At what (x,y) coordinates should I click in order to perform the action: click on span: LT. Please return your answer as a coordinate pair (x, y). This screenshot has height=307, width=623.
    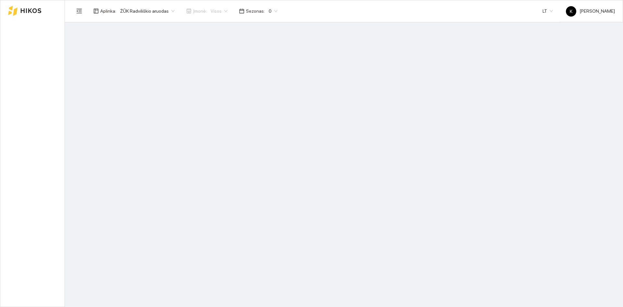
    Looking at the image, I should click on (548, 11).